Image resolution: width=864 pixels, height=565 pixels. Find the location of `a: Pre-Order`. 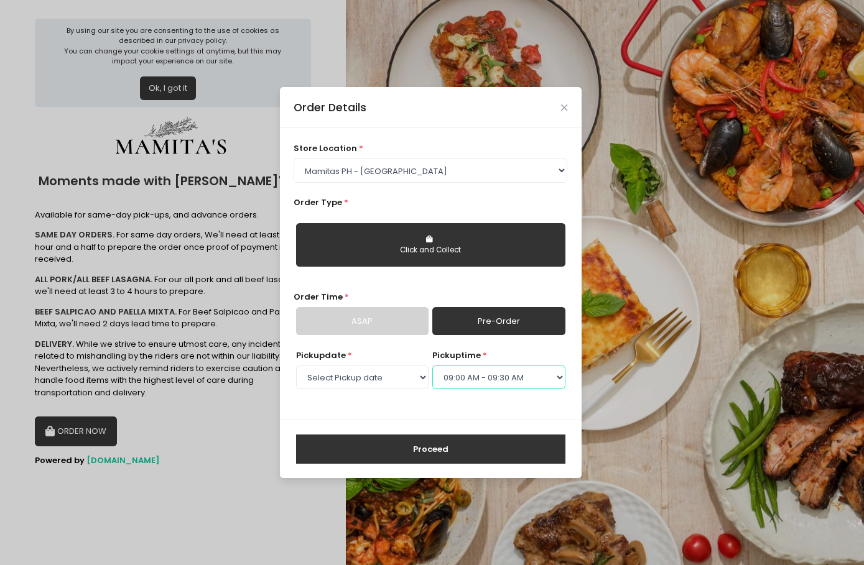

a: Pre-Order is located at coordinates (498, 321).